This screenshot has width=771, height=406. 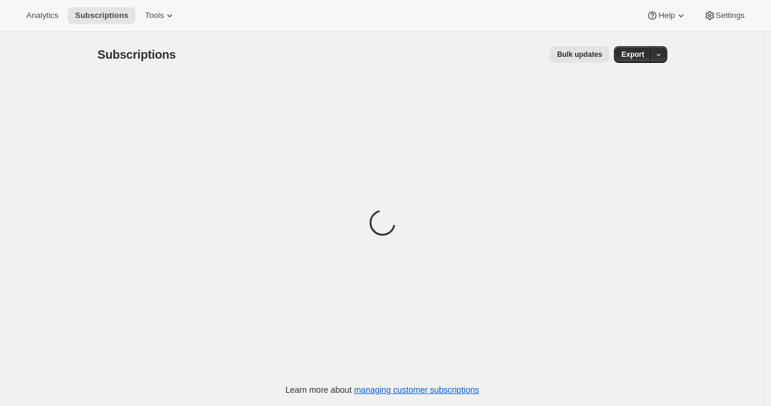 I want to click on a: managing customer subscriptions, so click(x=416, y=390).